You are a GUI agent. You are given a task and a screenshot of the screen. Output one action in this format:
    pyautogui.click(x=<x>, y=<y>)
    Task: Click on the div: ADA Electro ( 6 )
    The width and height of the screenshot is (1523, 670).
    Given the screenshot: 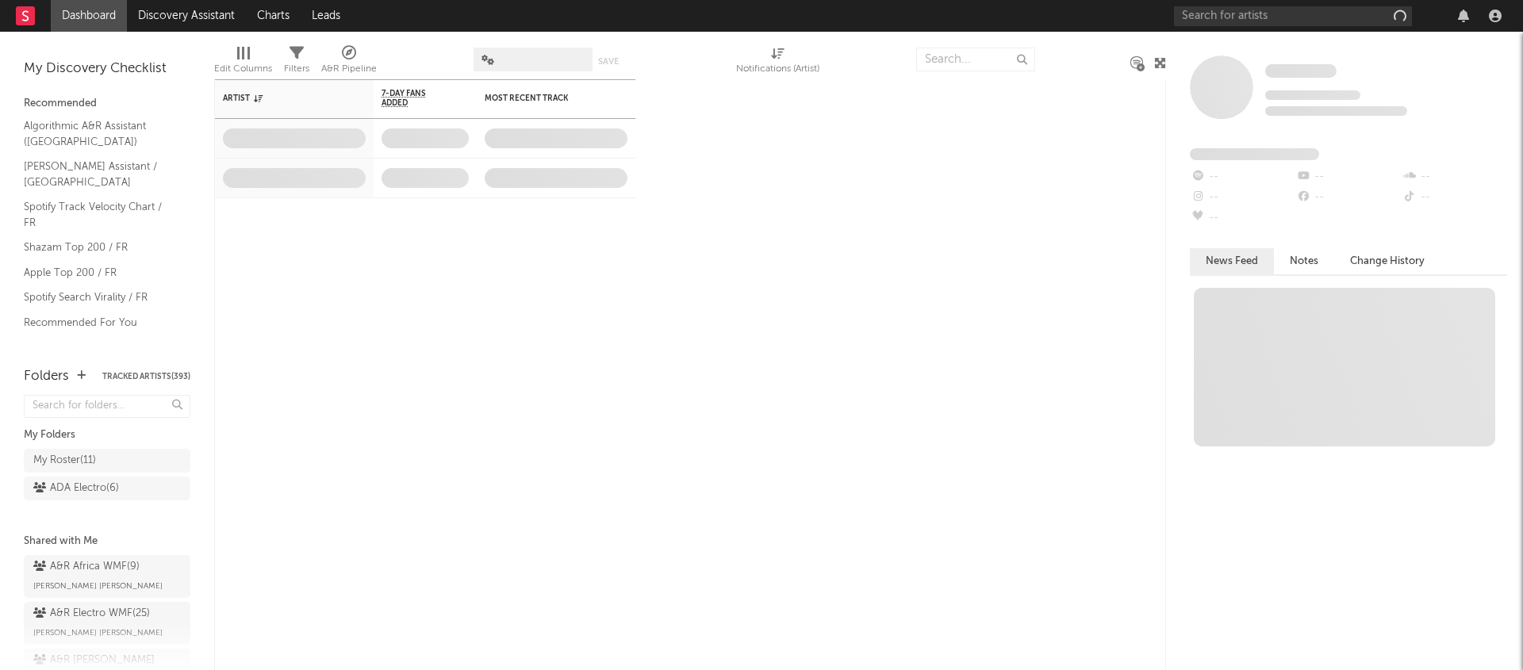 What is the action you would take?
    pyautogui.click(x=76, y=488)
    